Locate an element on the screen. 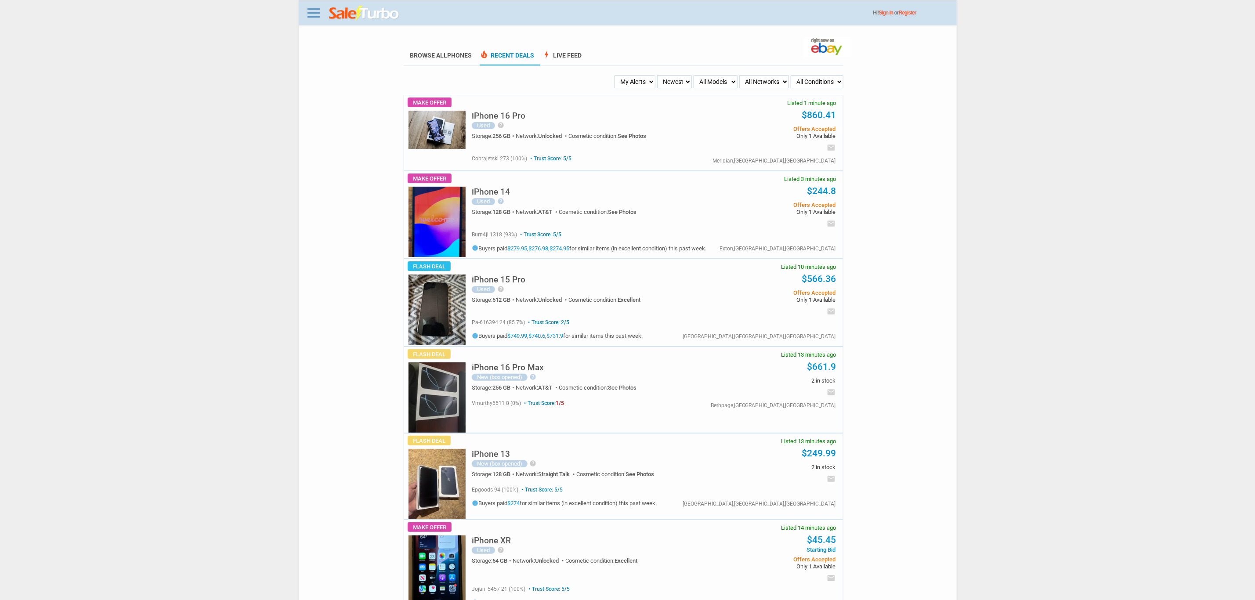 This screenshot has width=1255, height=600. a: $274.95 is located at coordinates (559, 248).